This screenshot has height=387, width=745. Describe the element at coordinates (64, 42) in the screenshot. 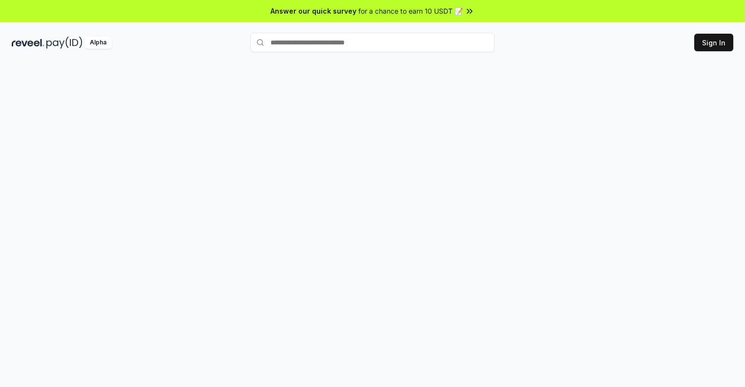

I see `img: pay_id` at that location.